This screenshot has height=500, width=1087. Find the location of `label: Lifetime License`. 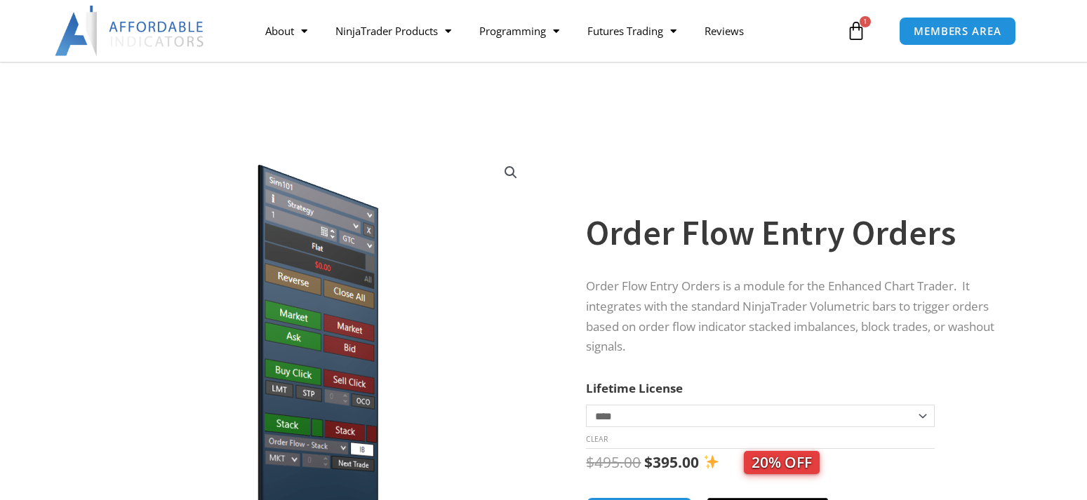

label: Lifetime License is located at coordinates (635, 388).